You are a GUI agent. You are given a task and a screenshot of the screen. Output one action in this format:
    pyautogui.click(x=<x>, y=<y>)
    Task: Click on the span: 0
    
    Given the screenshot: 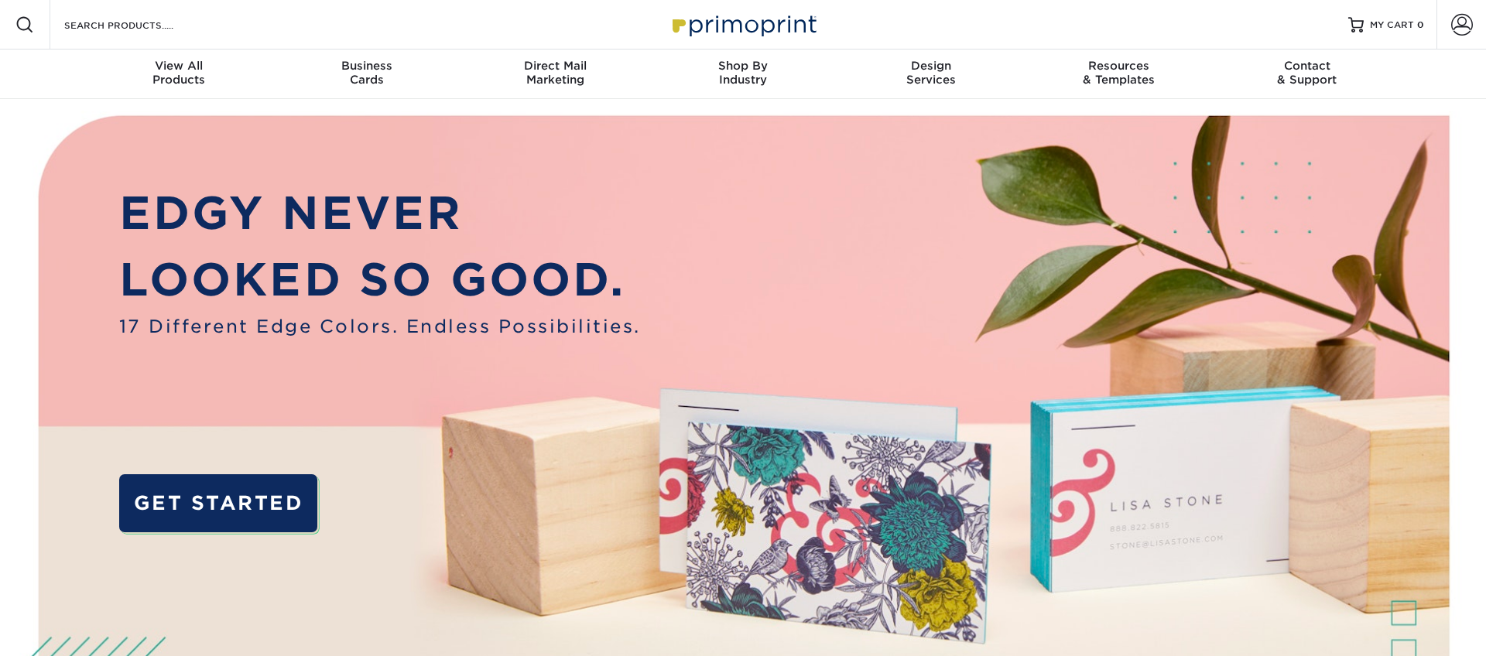 What is the action you would take?
    pyautogui.click(x=1420, y=25)
    